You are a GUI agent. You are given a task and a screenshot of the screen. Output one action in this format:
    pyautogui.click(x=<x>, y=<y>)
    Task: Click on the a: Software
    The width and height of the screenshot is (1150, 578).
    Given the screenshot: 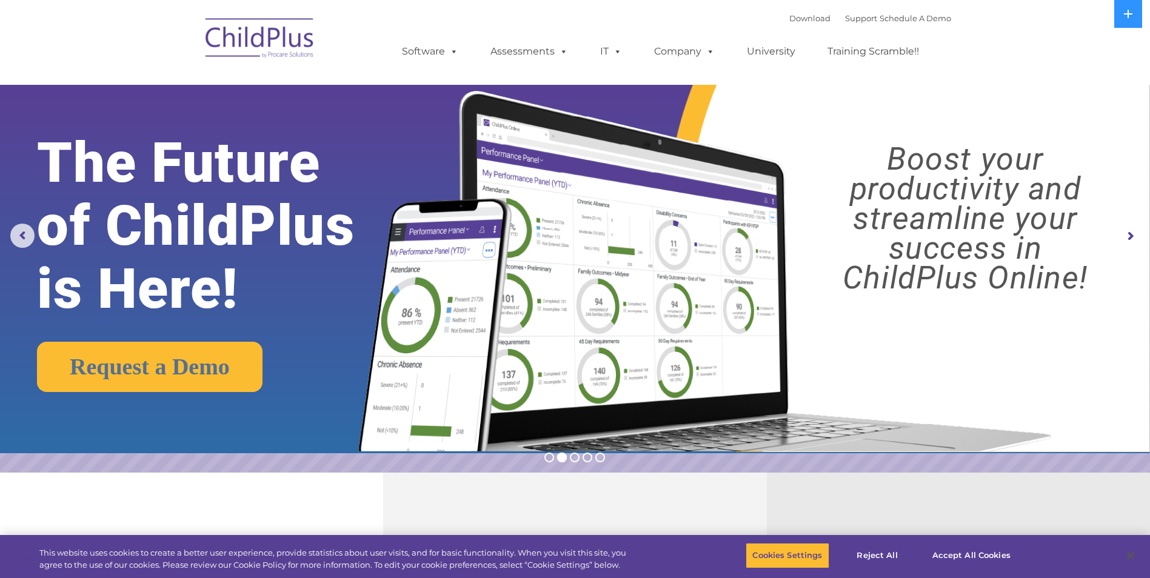 What is the action you would take?
    pyautogui.click(x=430, y=52)
    